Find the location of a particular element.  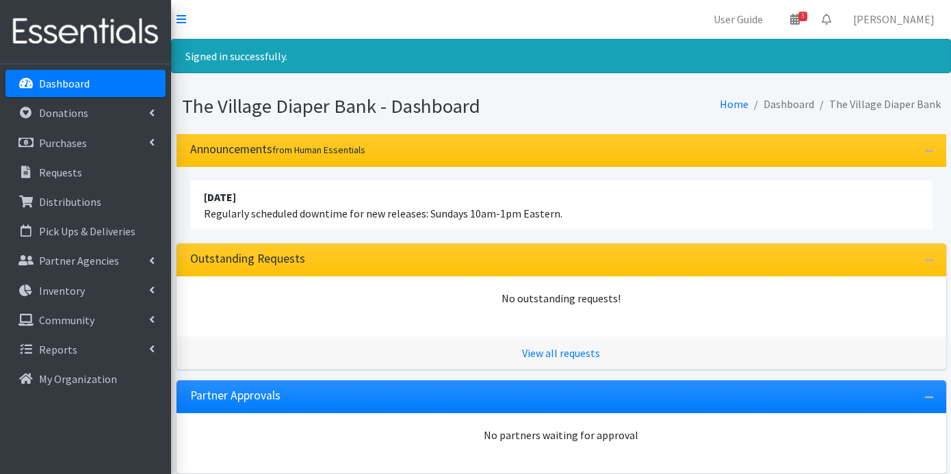

a: My Organization is located at coordinates (86, 379).